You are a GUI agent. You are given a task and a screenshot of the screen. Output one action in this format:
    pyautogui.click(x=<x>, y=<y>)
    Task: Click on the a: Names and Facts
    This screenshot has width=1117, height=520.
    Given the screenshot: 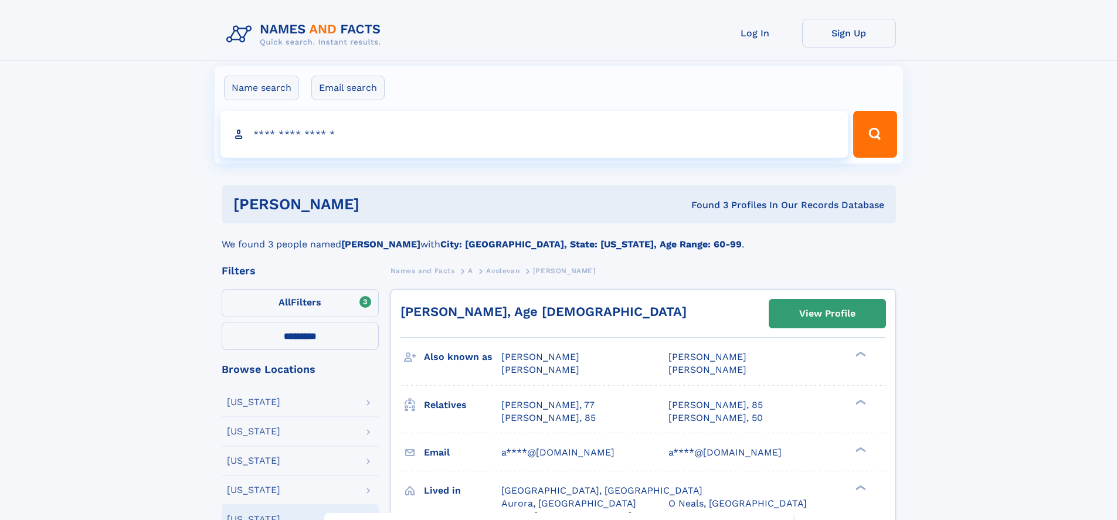 What is the action you would take?
    pyautogui.click(x=423, y=270)
    